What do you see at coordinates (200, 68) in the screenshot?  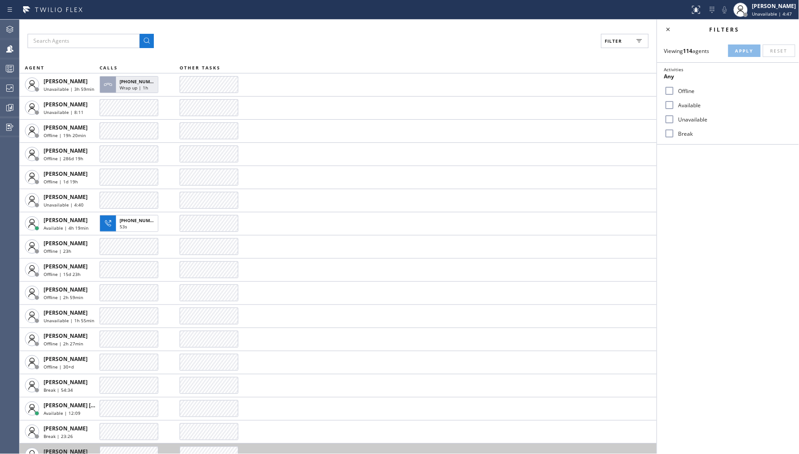 I see `span: OTHER TASKS` at bounding box center [200, 68].